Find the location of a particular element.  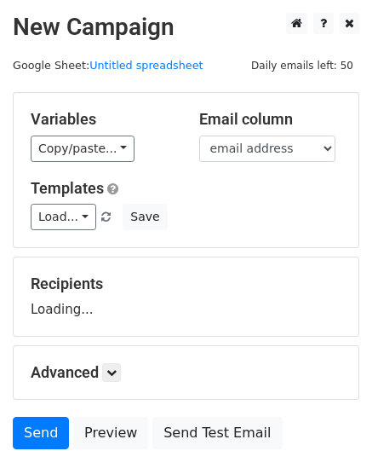

h5: Advanced is located at coordinates (186, 372).